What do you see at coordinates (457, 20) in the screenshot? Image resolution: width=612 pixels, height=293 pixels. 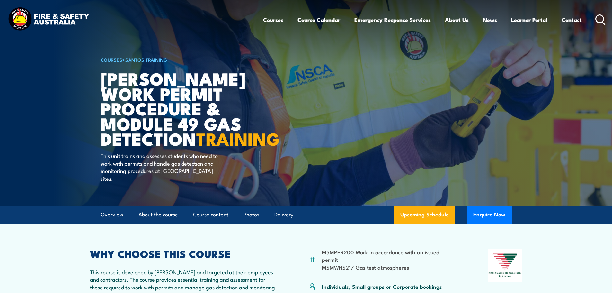 I see `a: About Us` at bounding box center [457, 20].